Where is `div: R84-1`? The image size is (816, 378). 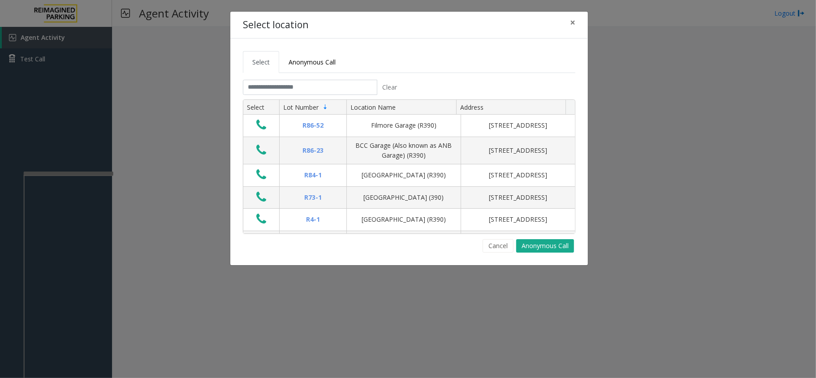
div: R84-1 is located at coordinates (313, 175).